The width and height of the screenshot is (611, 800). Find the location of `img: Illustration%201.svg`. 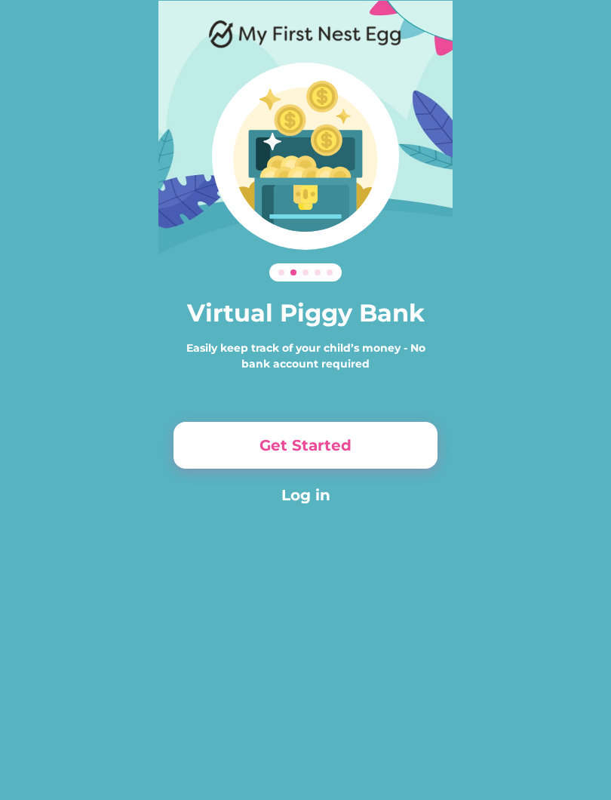

img: Illustration%201.svg is located at coordinates (306, 156).